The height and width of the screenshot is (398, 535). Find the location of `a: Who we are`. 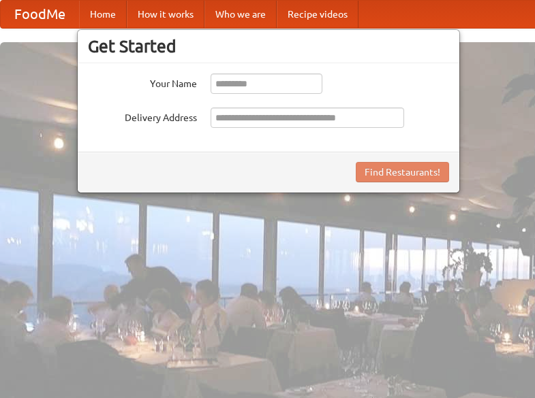

a: Who we are is located at coordinates (240, 14).